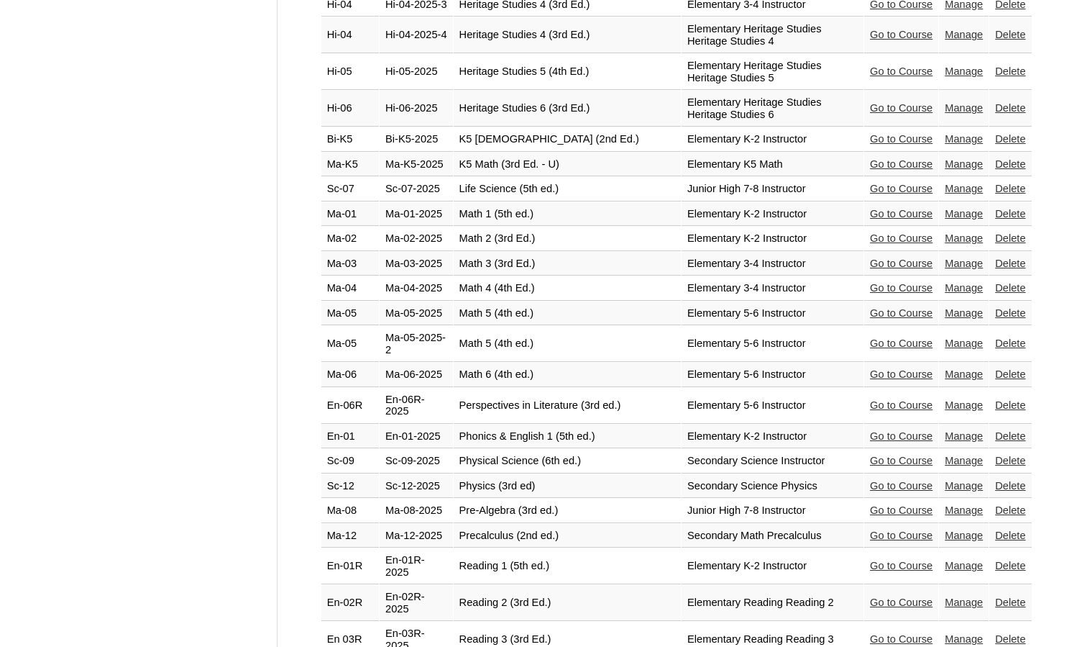 The height and width of the screenshot is (647, 1082). Describe the element at coordinates (350, 165) in the screenshot. I see `td: Ma-K5` at that location.